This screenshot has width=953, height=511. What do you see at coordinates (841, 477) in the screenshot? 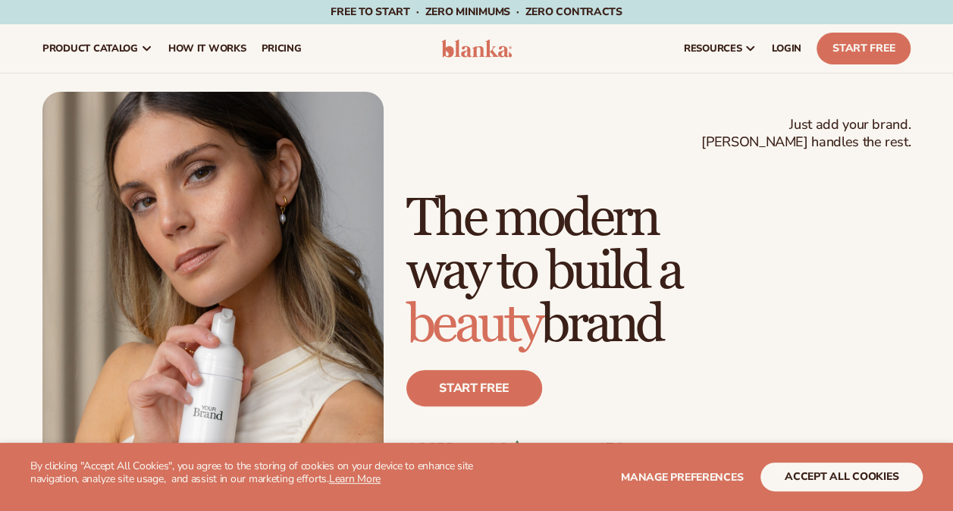
I see `button: accept all cookies` at bounding box center [841, 477].